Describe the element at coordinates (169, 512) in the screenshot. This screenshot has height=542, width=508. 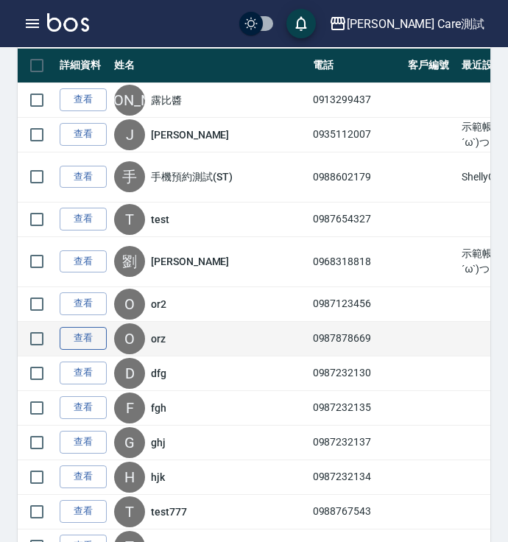
I see `a: test777` at that location.